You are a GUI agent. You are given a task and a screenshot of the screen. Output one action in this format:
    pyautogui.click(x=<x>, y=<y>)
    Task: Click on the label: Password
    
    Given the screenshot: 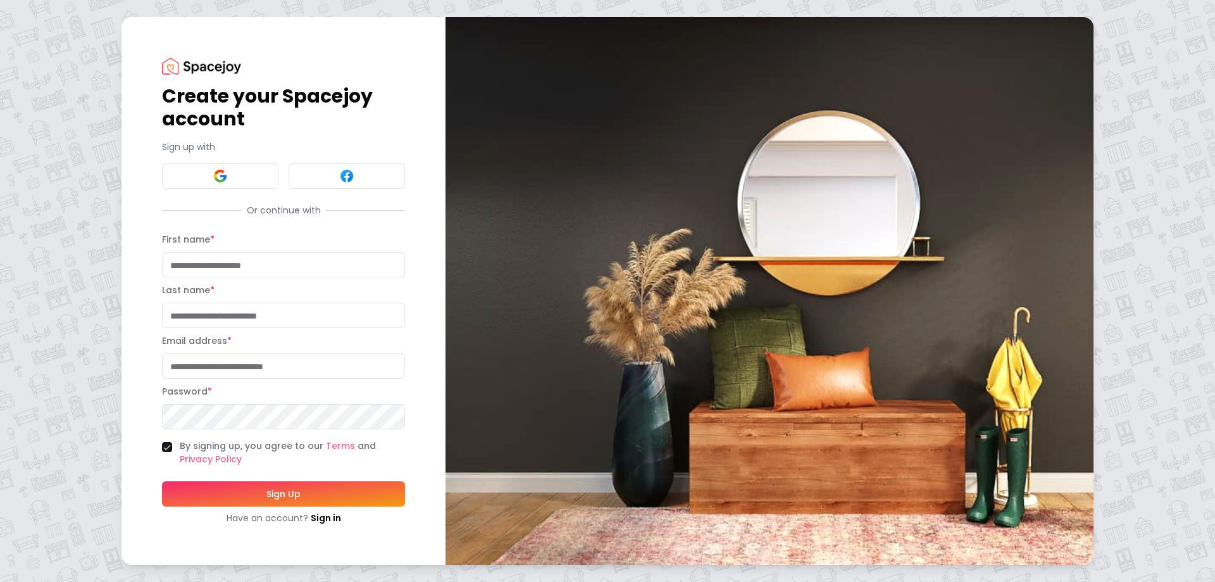 What is the action you would take?
    pyautogui.click(x=187, y=391)
    